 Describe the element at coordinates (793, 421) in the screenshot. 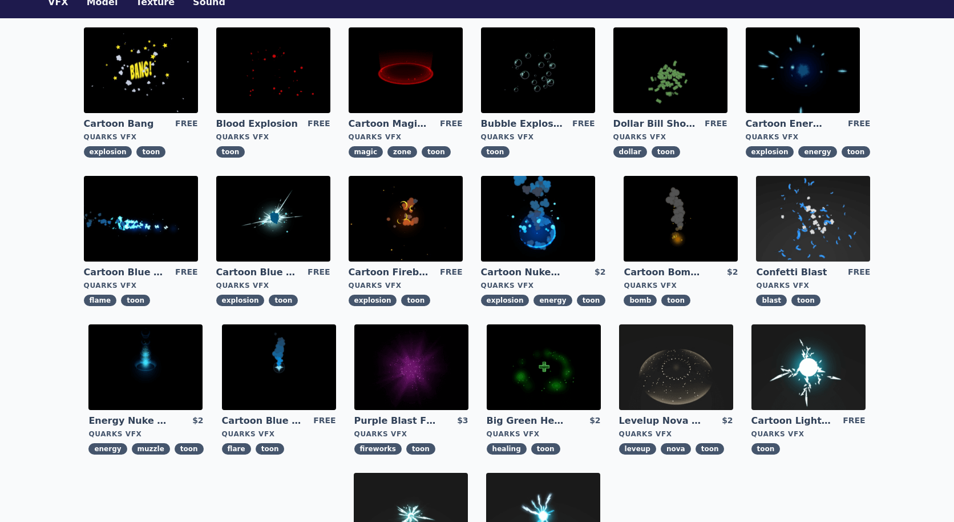

I see `a: Cartoon Lightning Ball` at that location.